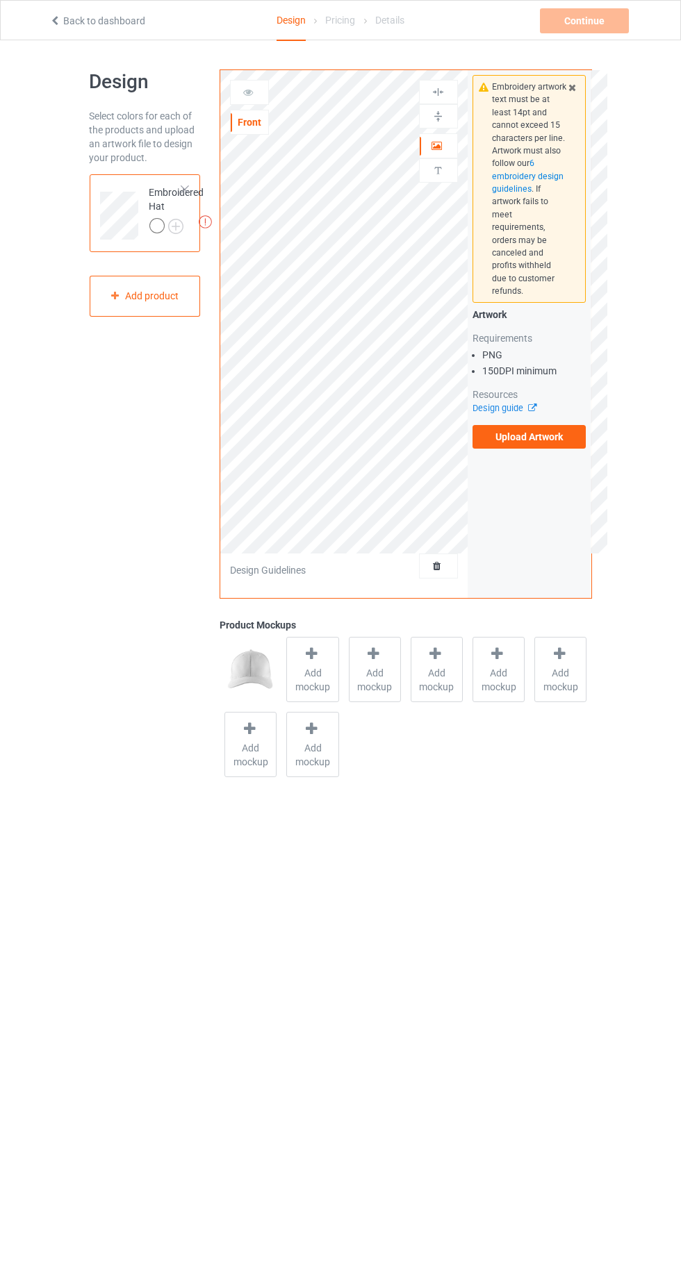  What do you see at coordinates (145, 137) in the screenshot?
I see `div: Select colors for each of the products and upload an artwork file to design your product.` at bounding box center [145, 137].